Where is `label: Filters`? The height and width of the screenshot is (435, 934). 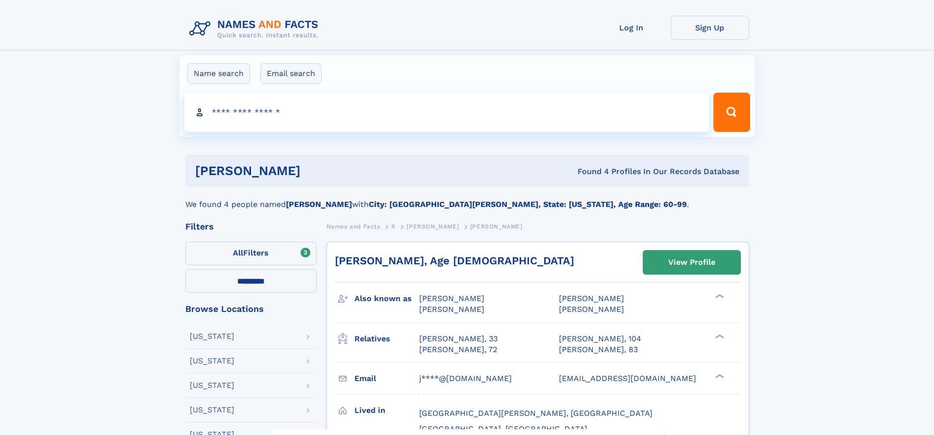 label: Filters is located at coordinates (251, 253).